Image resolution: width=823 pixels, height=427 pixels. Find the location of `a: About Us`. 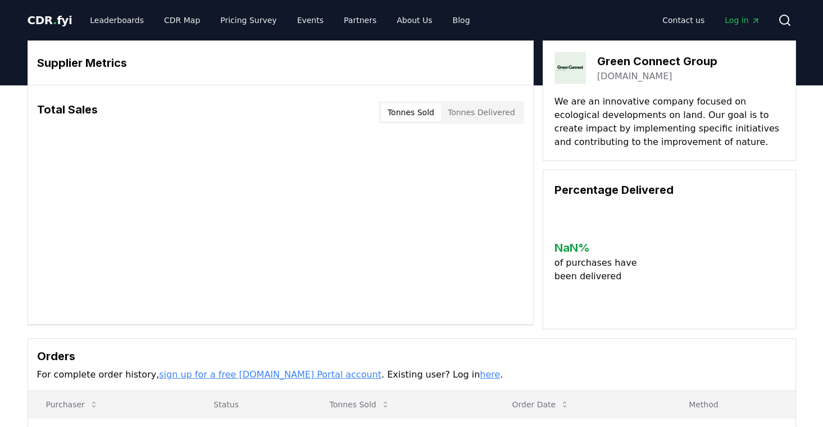

a: About Us is located at coordinates (414, 20).